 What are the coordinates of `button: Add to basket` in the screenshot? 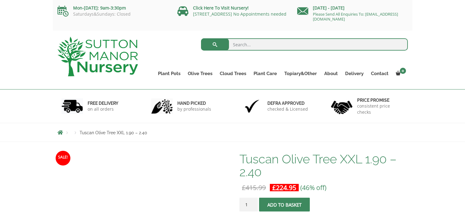 It's located at (284, 205).